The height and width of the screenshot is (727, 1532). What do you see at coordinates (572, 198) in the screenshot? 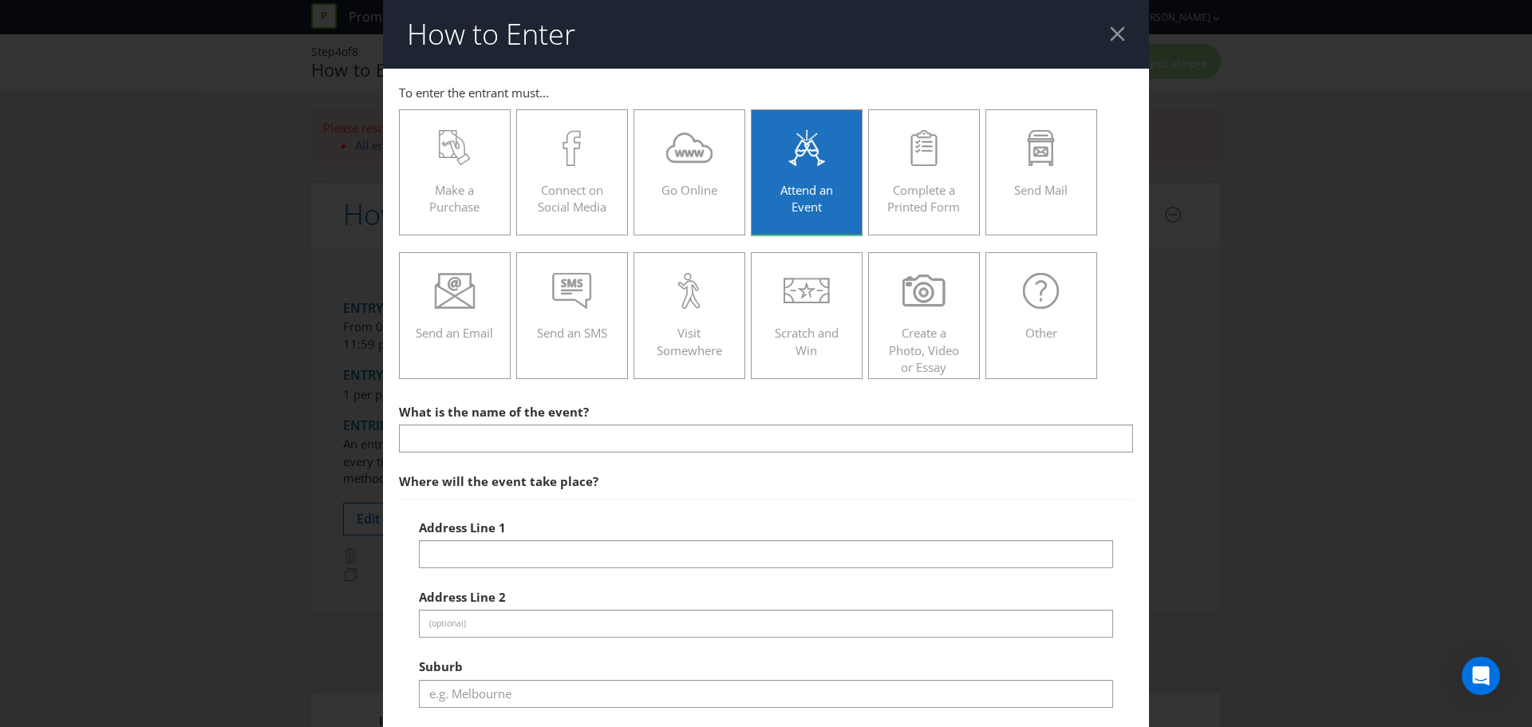
I see `span: Connect on Social Media` at bounding box center [572, 198].